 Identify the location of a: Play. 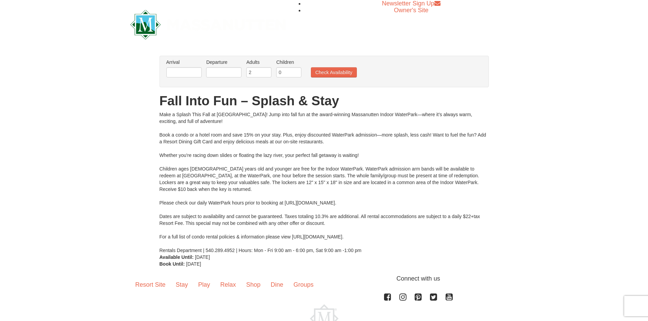
(204, 285).